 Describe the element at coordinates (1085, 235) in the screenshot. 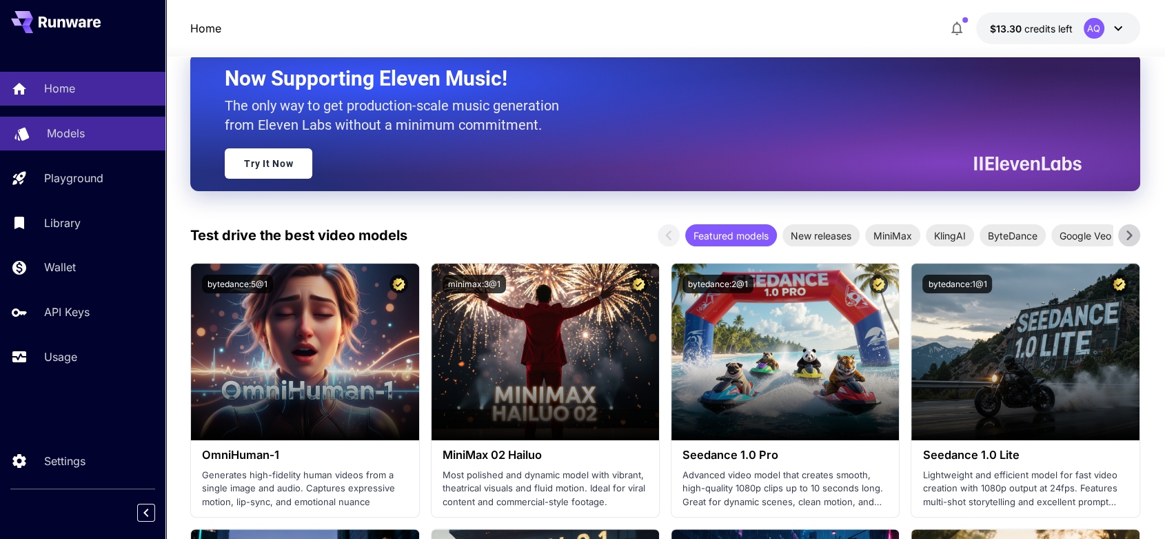

I see `div: Google Veo` at that location.